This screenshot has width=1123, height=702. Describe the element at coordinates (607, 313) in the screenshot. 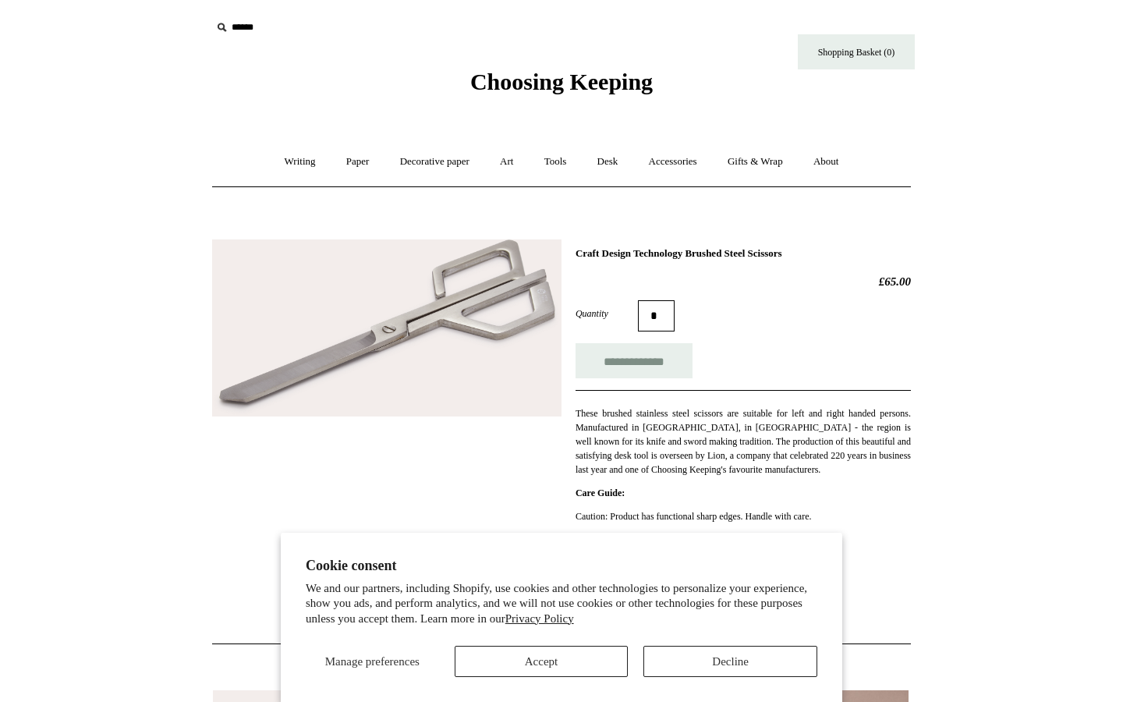

I see `label: Quantity` at that location.